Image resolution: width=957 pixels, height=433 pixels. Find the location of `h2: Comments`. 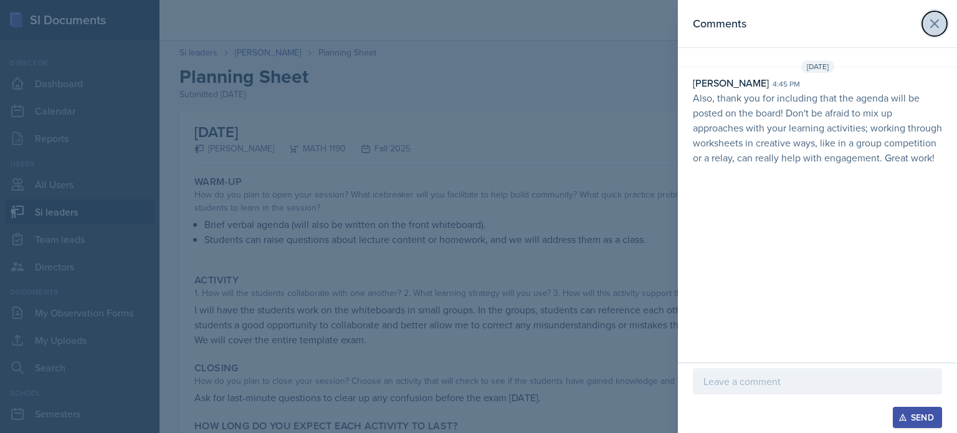

h2: Comments is located at coordinates (720, 24).